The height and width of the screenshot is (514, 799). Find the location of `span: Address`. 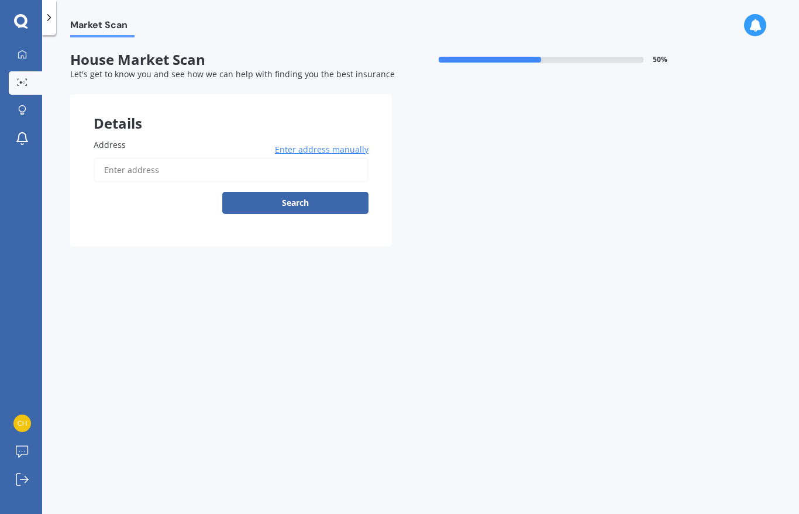

span: Address is located at coordinates (109, 145).